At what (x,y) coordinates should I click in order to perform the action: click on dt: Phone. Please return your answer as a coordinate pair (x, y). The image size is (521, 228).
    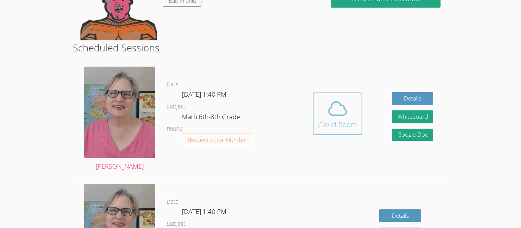
    Looking at the image, I should click on (175, 129).